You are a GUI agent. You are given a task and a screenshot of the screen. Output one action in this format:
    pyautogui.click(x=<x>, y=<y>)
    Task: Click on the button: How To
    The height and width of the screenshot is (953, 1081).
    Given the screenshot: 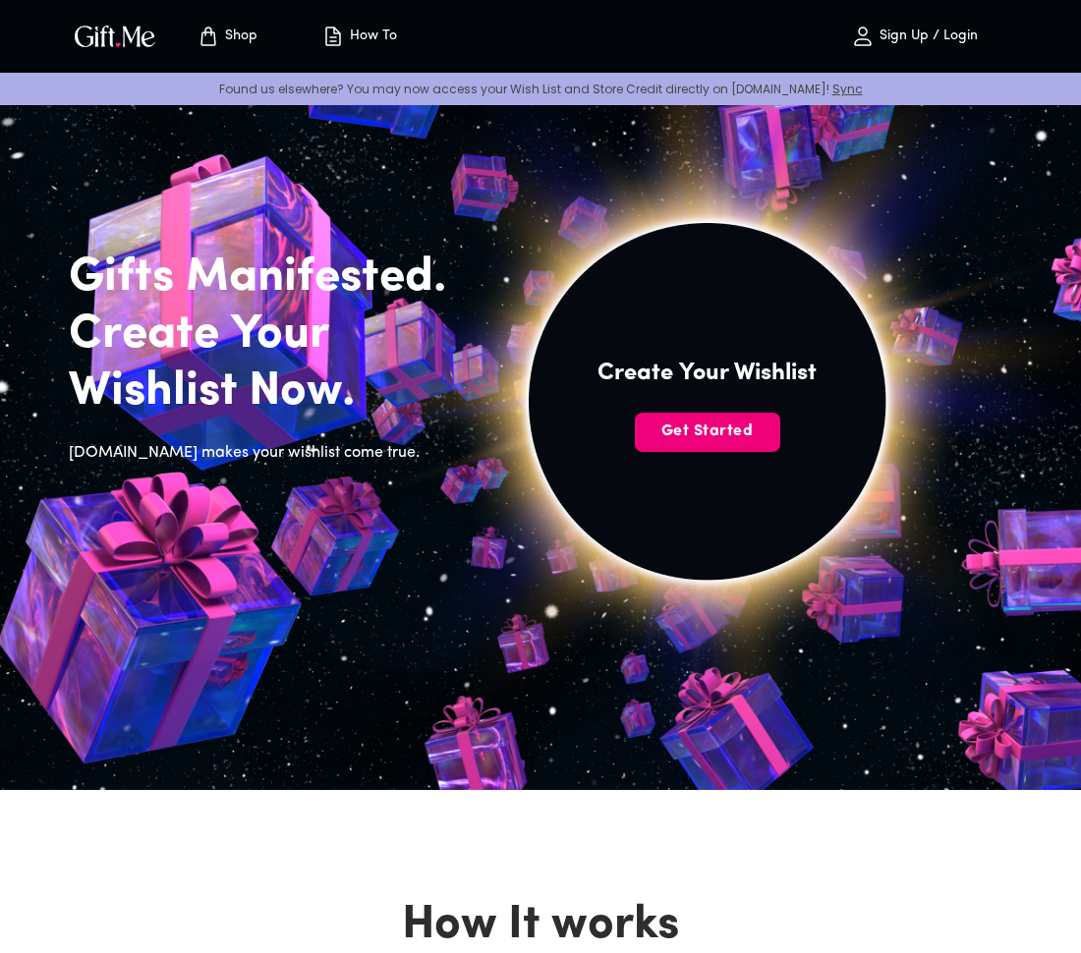 What is the action you would take?
    pyautogui.click(x=359, y=36)
    